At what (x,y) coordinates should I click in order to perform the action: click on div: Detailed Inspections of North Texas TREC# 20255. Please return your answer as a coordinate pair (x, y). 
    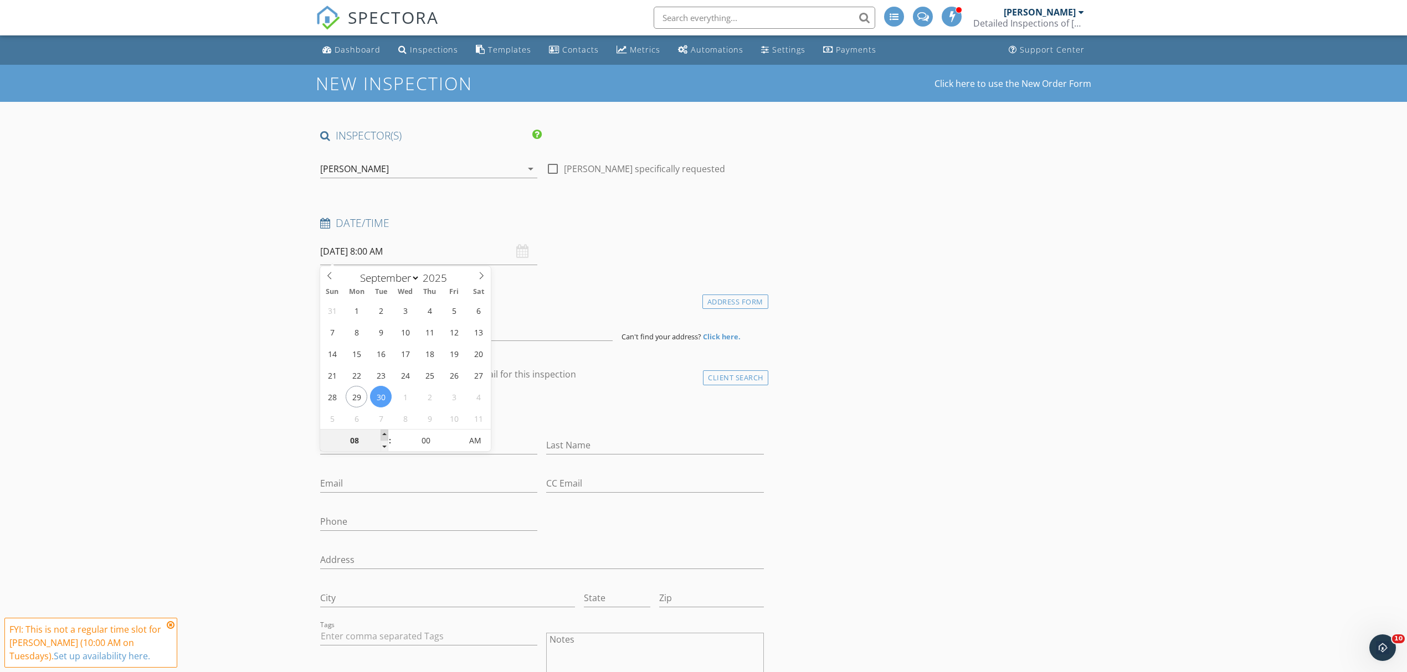
    Looking at the image, I should click on (1029, 23).